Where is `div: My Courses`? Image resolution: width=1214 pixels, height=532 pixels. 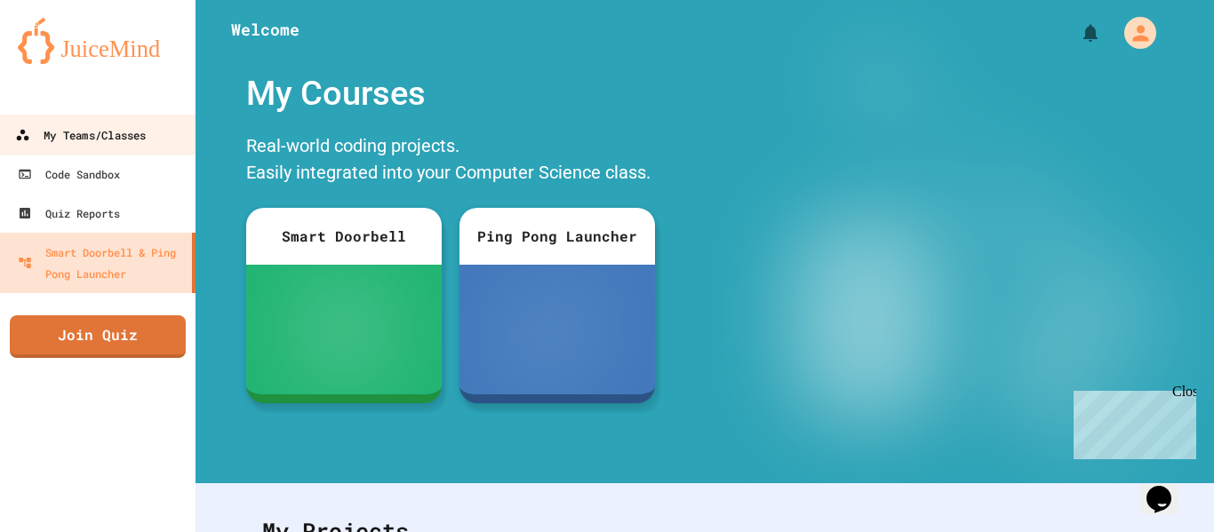 div: My Courses is located at coordinates (451, 93).